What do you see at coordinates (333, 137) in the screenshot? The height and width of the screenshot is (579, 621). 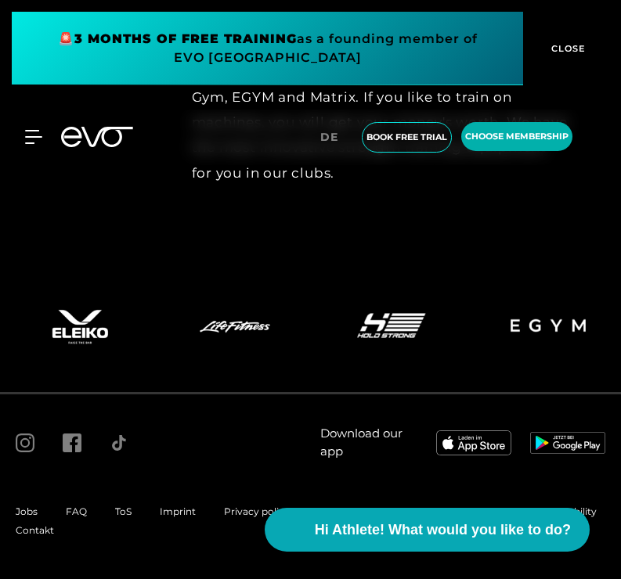 I see `a: de` at bounding box center [333, 137].